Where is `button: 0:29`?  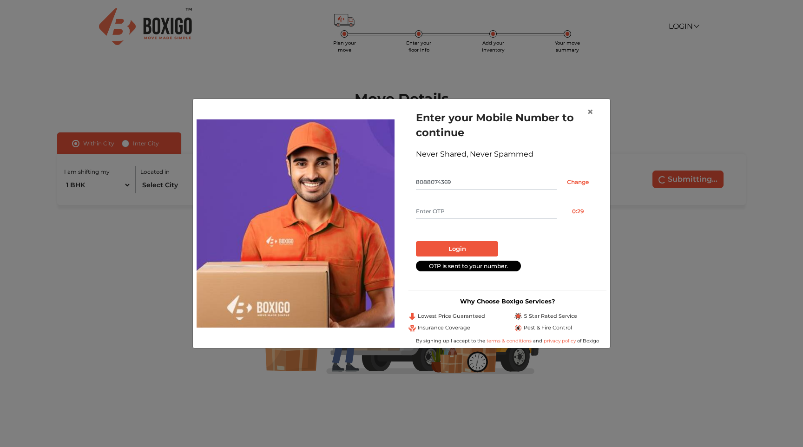
button: 0:29 is located at coordinates (578, 211).